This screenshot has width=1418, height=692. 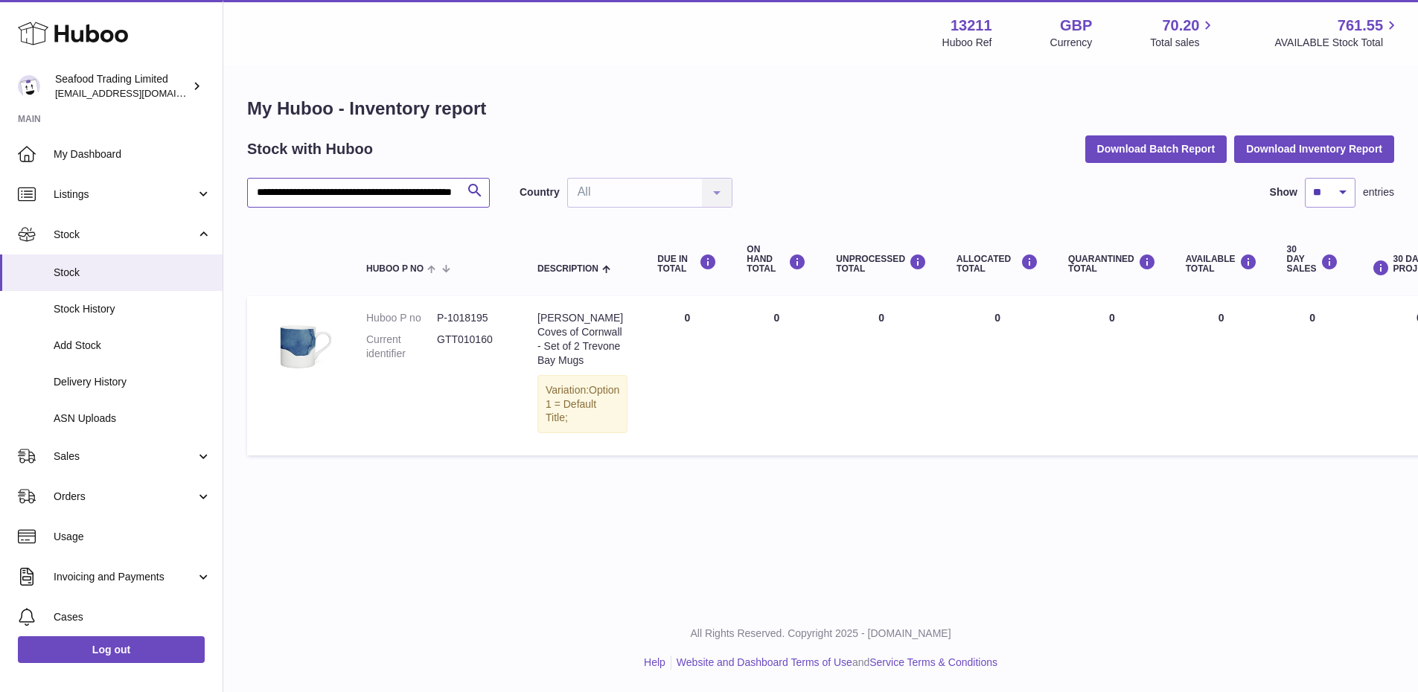 I want to click on a: Website and Dashboard Terms of Use, so click(x=764, y=663).